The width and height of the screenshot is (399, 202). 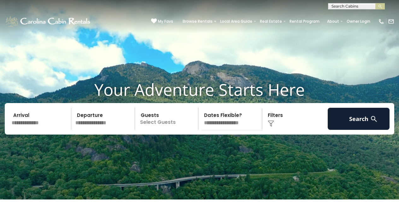 I want to click on img: White-1-1-2.png, so click(x=48, y=21).